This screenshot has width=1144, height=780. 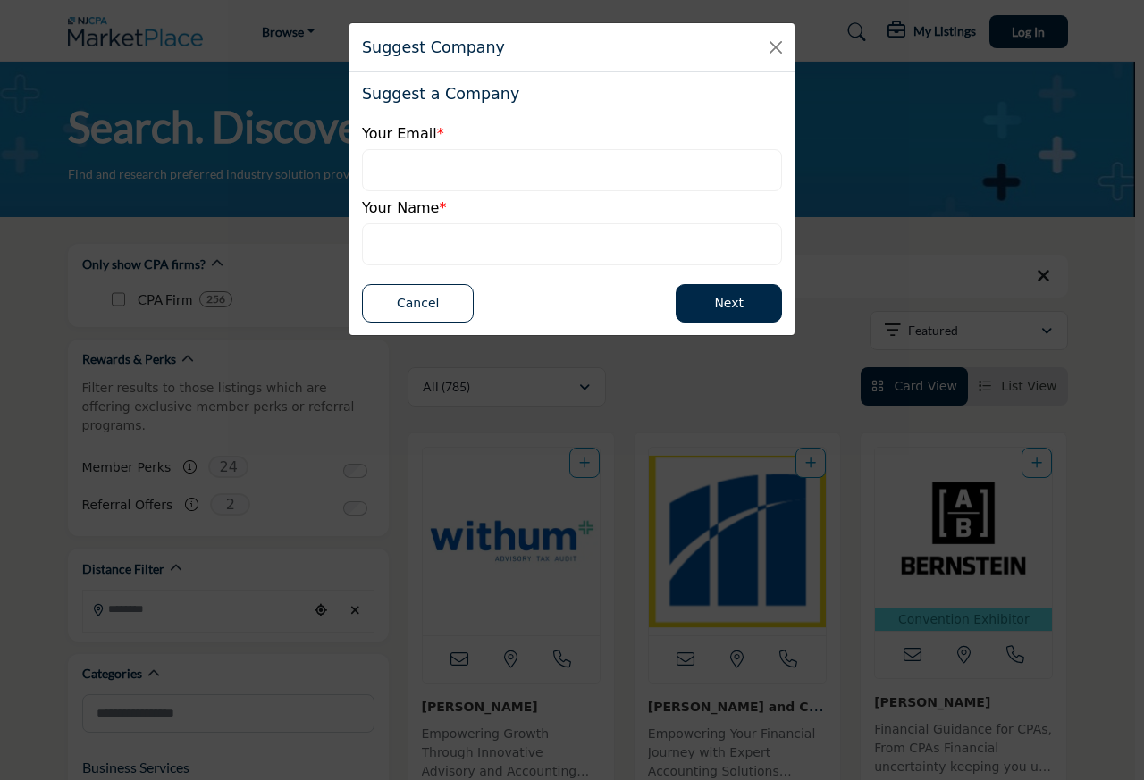 I want to click on h1: Suggest Company, so click(x=433, y=47).